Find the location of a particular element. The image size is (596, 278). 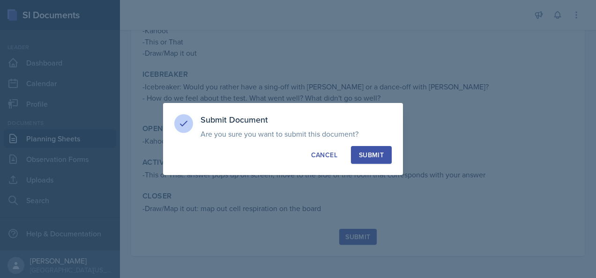

p: Are you sure you want to submit this document? is located at coordinates (296, 134).